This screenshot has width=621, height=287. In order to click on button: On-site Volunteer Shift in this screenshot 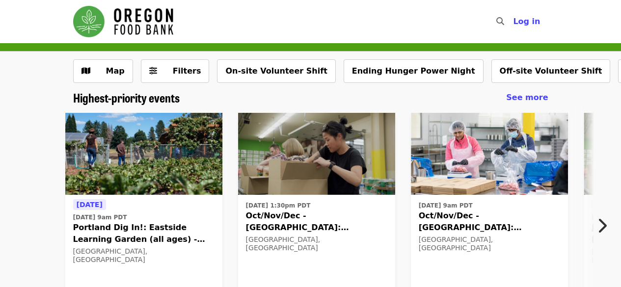, I will do `click(276, 71)`.